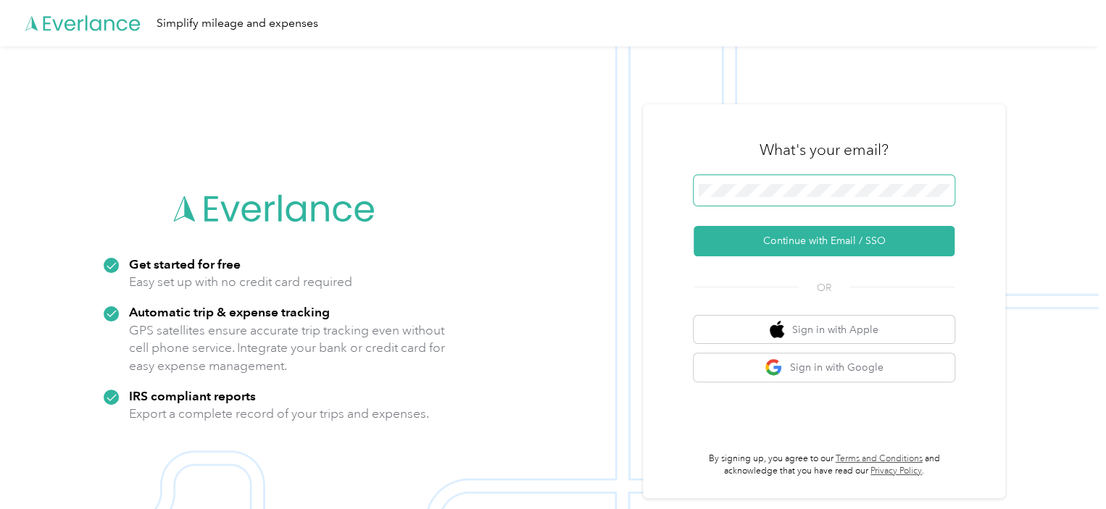 The image size is (1106, 509). Describe the element at coordinates (824, 367) in the screenshot. I see `button: google logoSign in with Google` at that location.